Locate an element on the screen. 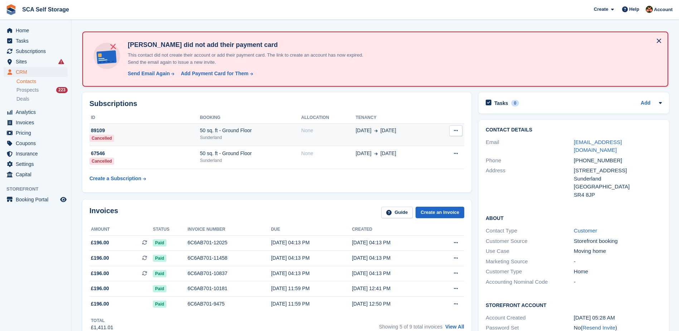 The image size is (679, 331). span: Subscriptions is located at coordinates (37, 51).